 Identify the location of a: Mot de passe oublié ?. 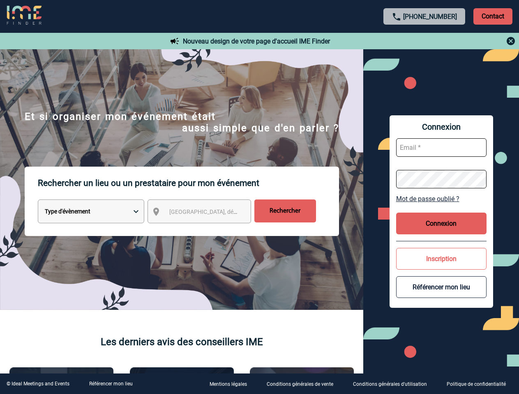
(441, 199).